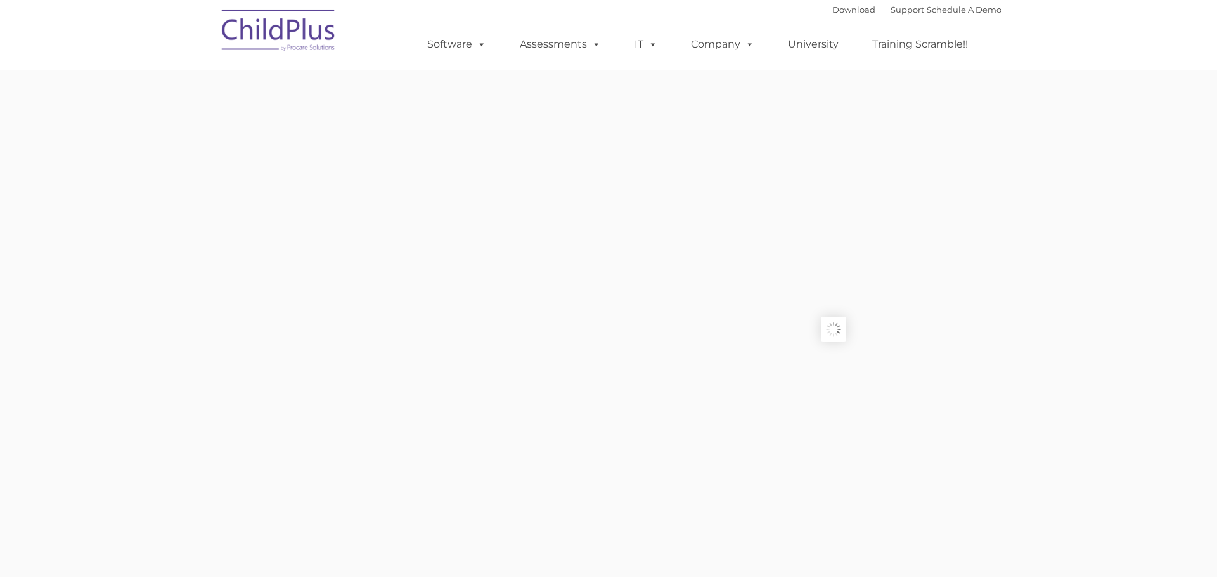 This screenshot has width=1217, height=577. What do you see at coordinates (723, 44) in the screenshot?
I see `a: Company` at bounding box center [723, 44].